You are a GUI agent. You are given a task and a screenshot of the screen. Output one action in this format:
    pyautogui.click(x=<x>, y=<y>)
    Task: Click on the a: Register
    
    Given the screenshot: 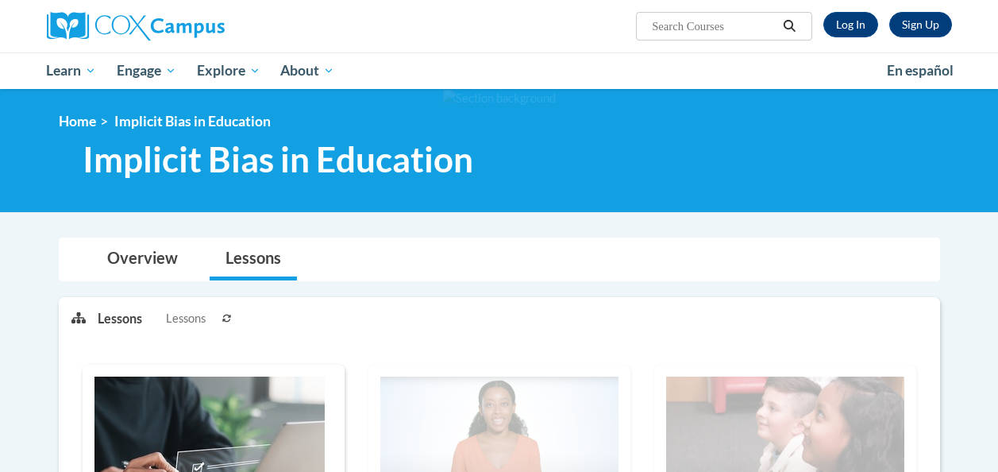 What is the action you would take?
    pyautogui.click(x=920, y=25)
    